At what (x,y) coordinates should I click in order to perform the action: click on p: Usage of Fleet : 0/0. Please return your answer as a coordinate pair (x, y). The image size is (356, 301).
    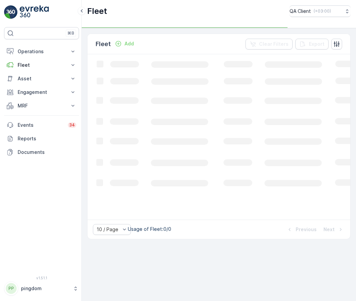
    Looking at the image, I should click on (150, 229).